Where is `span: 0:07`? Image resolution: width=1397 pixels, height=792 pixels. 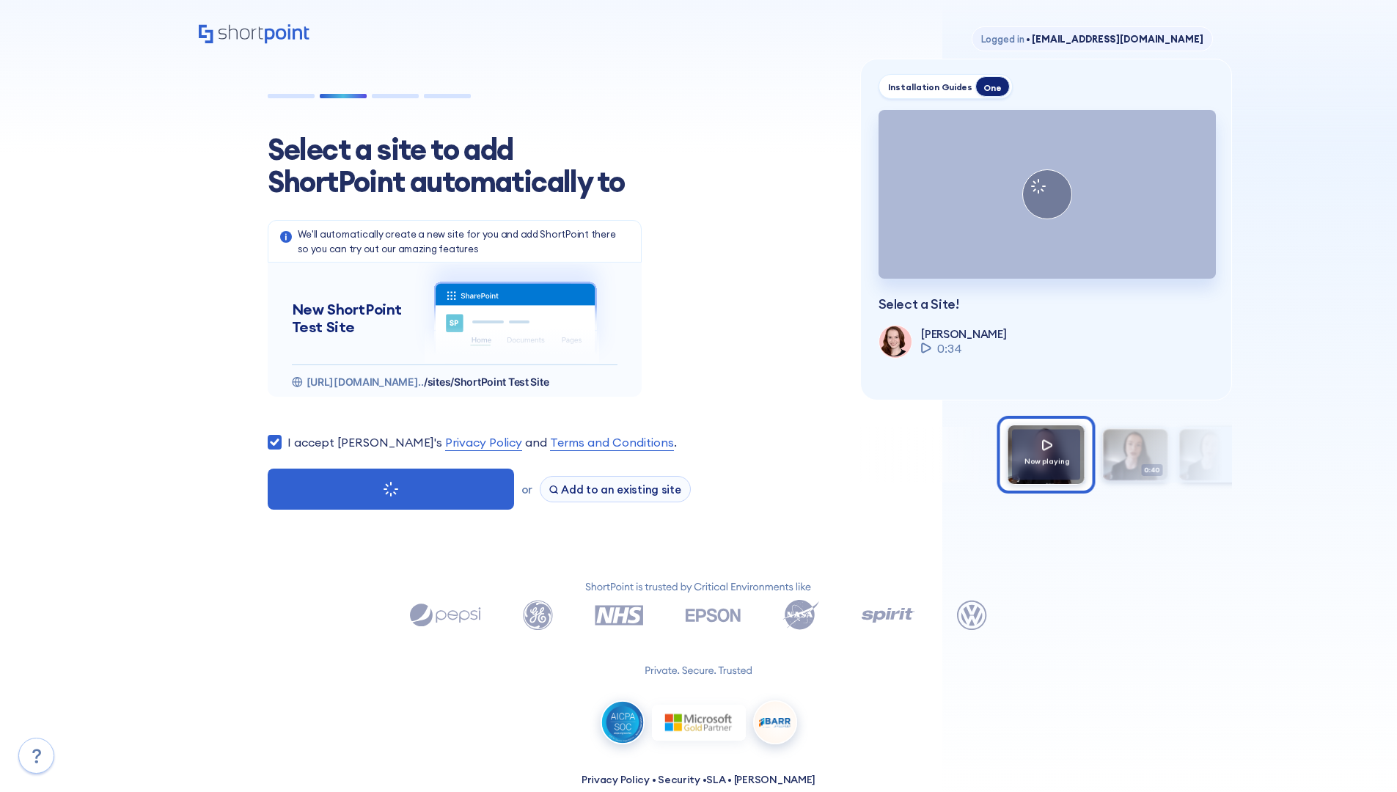
span: 0:07 is located at coordinates (1229, 470).